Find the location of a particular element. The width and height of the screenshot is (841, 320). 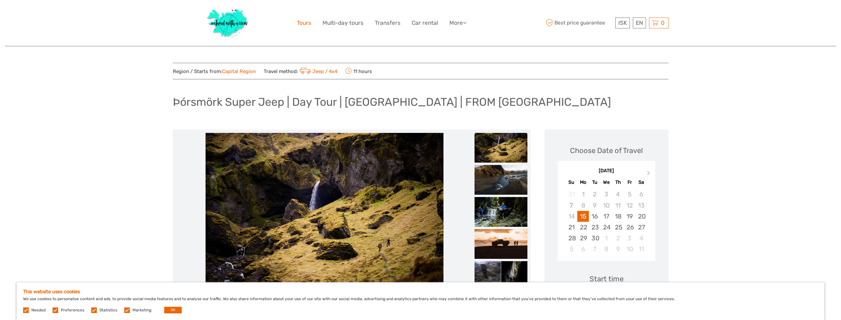

a: Capital Region is located at coordinates (239, 71).